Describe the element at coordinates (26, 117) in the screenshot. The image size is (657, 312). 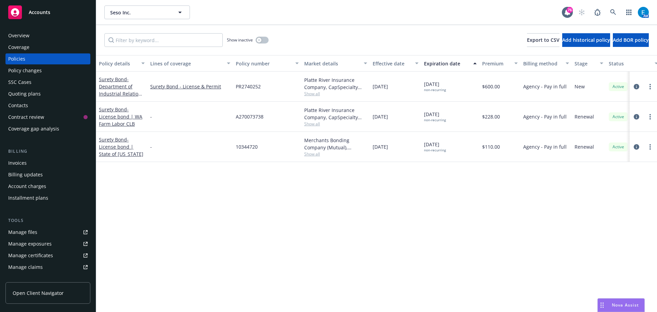
I see `div: Contract review` at that location.